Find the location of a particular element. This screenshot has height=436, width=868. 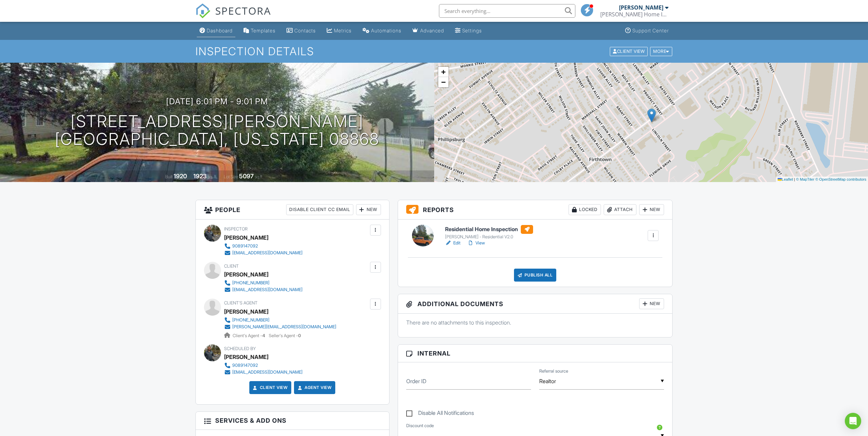

span: Client's Agent is located at coordinates (241, 303).